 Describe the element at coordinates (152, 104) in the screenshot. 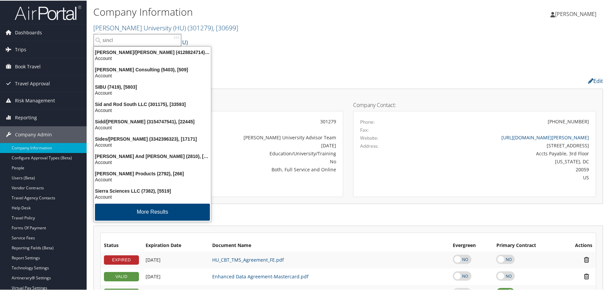

I see `div: Sid and Rod South LLC (301175), [33593]` at that location.